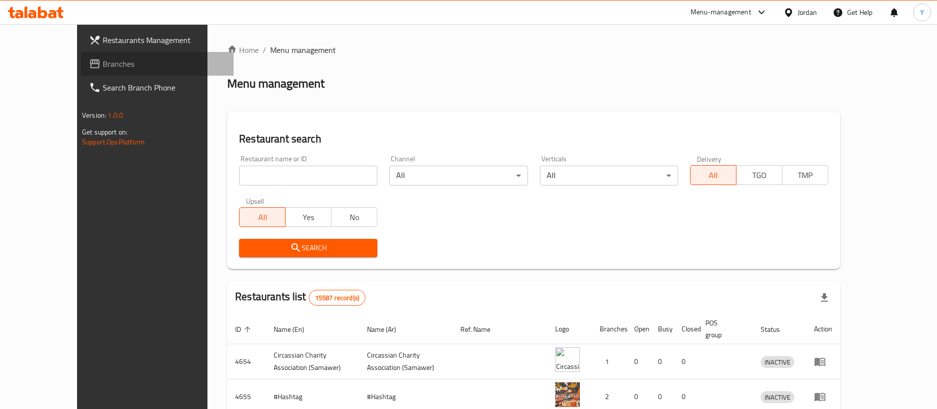 This screenshot has height=409, width=937. What do you see at coordinates (157, 40) in the screenshot?
I see `a: Restaurants Management` at bounding box center [157, 40].